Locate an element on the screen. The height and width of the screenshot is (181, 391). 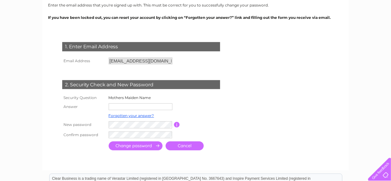
input: Submit is located at coordinates (135, 146).